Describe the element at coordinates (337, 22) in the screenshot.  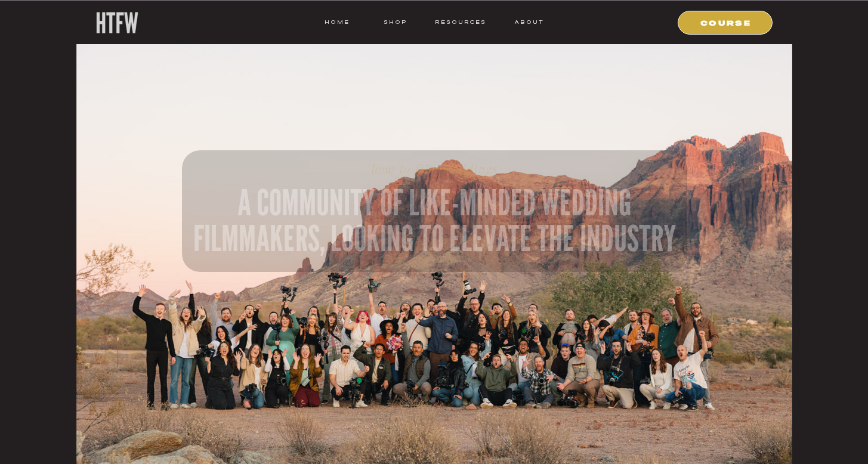
I see `a: HOME` at that location.